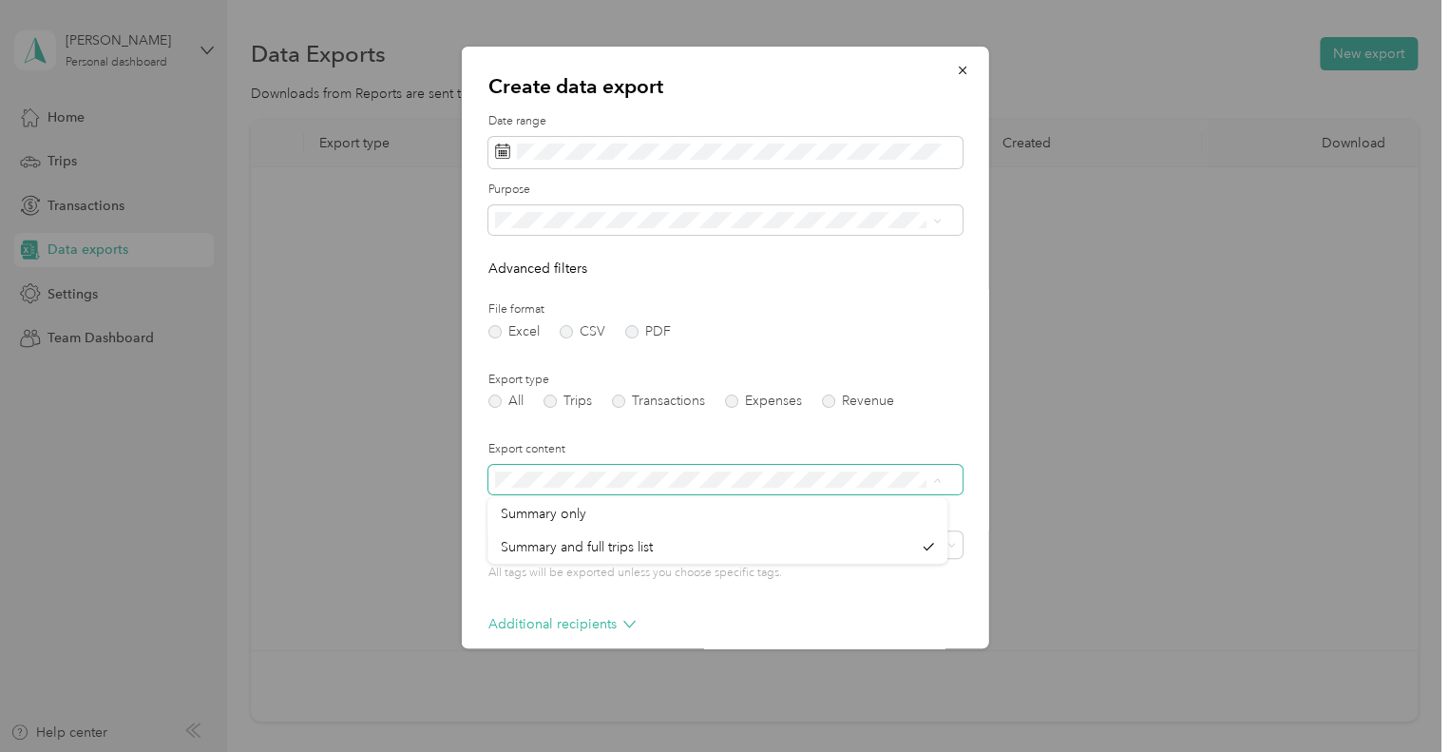 This screenshot has height=752, width=1450. What do you see at coordinates (514, 332) in the screenshot?
I see `label: Excel` at bounding box center [514, 332].